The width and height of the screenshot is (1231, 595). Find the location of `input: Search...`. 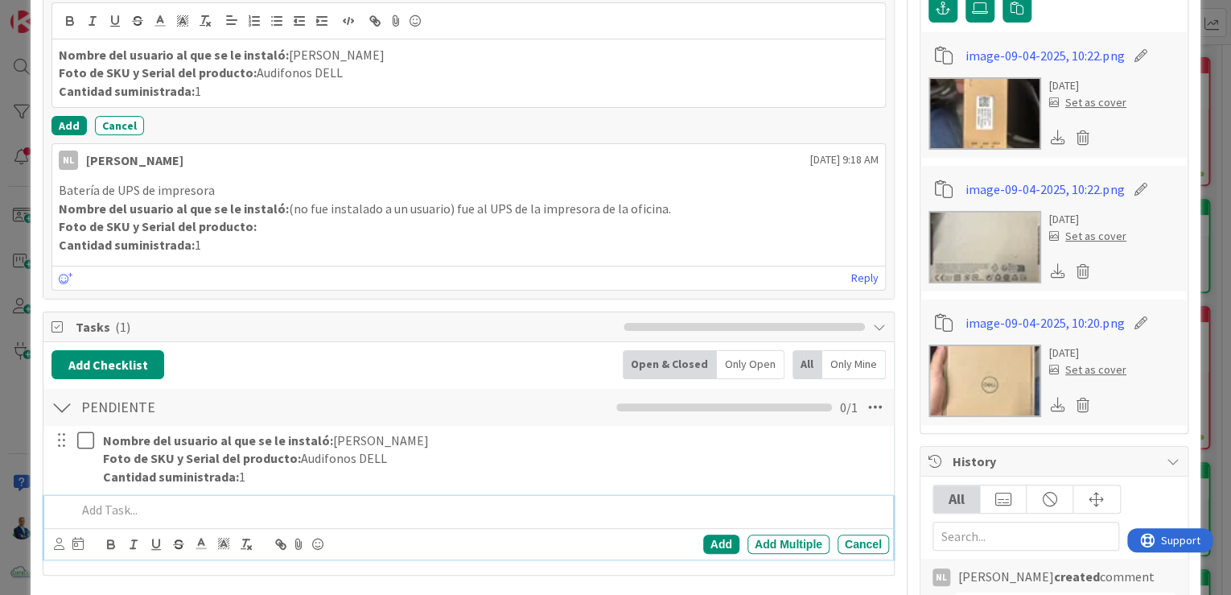

input: Search... is located at coordinates (1026, 536).